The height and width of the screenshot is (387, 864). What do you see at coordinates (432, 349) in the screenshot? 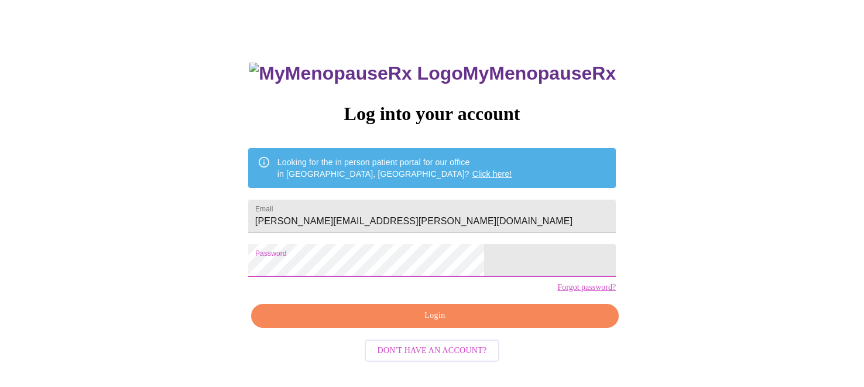
I see `a: Don't have an account?` at bounding box center [432, 349].